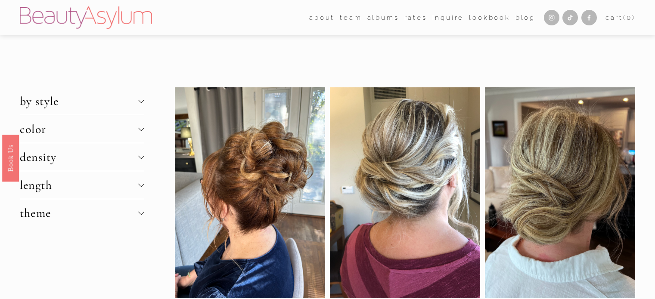  What do you see at coordinates (384, 18) in the screenshot?
I see `a: albums` at bounding box center [384, 18].